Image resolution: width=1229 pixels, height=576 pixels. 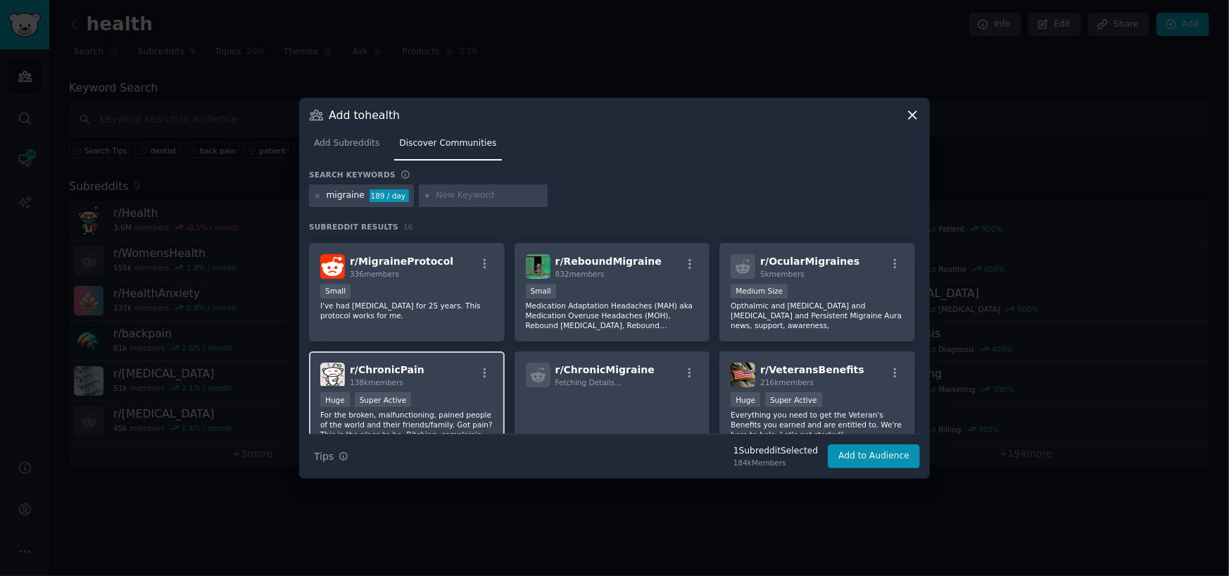 I want to click on div: migraine, so click(x=345, y=196).